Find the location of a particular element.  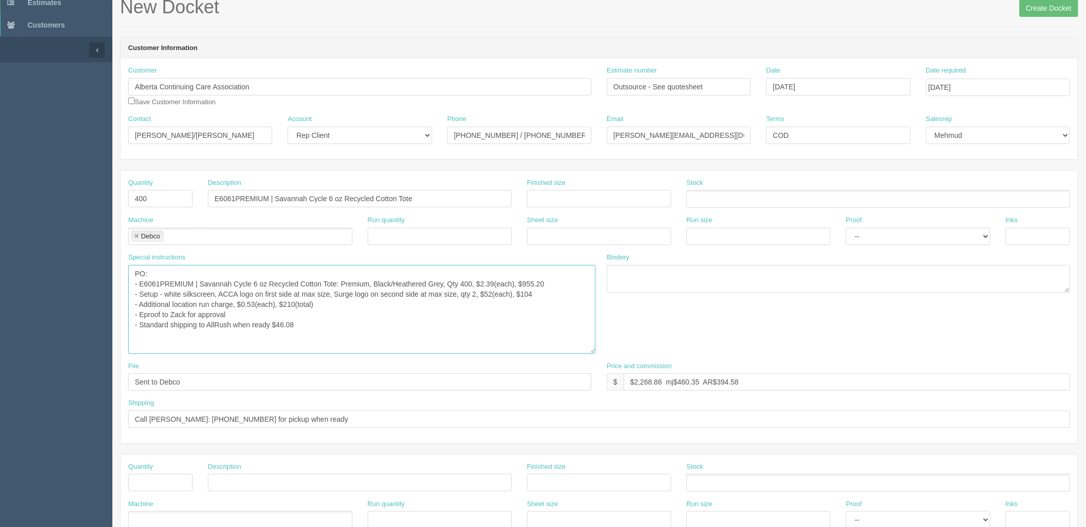

label: Account is located at coordinates (299, 119).